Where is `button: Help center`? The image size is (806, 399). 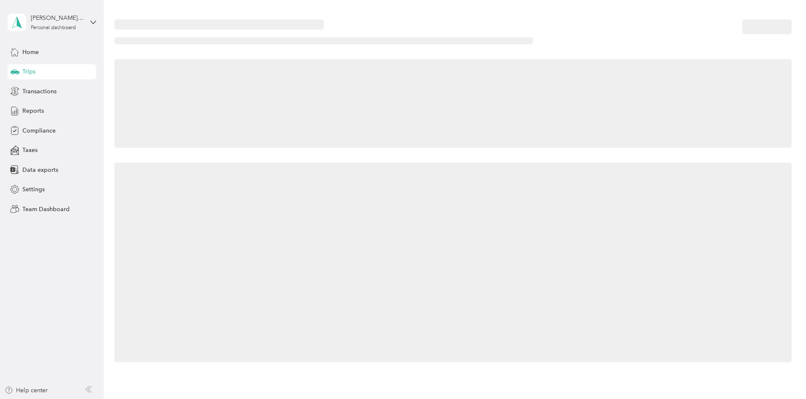
button: Help center is located at coordinates (26, 390).